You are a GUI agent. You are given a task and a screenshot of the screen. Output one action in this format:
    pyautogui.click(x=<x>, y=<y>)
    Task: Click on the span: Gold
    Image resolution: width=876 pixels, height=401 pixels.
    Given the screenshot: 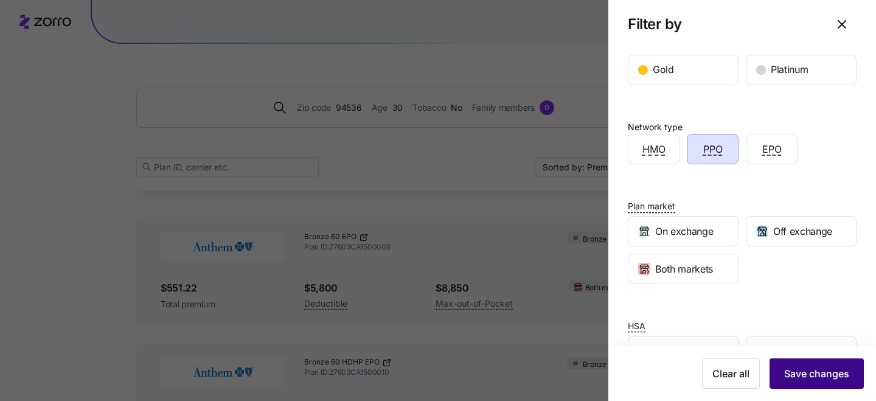 What is the action you would take?
    pyautogui.click(x=663, y=69)
    